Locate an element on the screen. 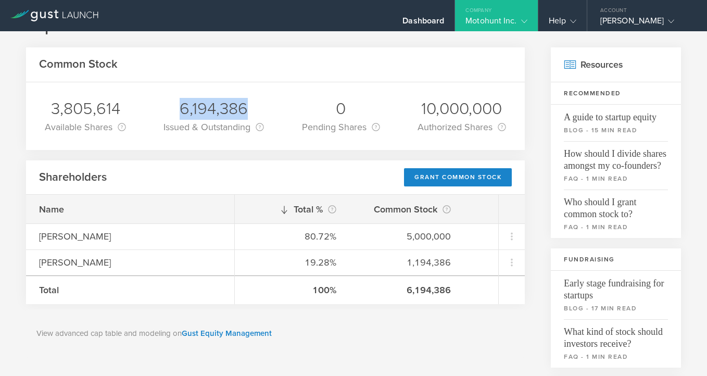 The height and width of the screenshot is (376, 707). a: How should I divide shares amongst my co-founders?faq - 1 min read is located at coordinates (616, 165).